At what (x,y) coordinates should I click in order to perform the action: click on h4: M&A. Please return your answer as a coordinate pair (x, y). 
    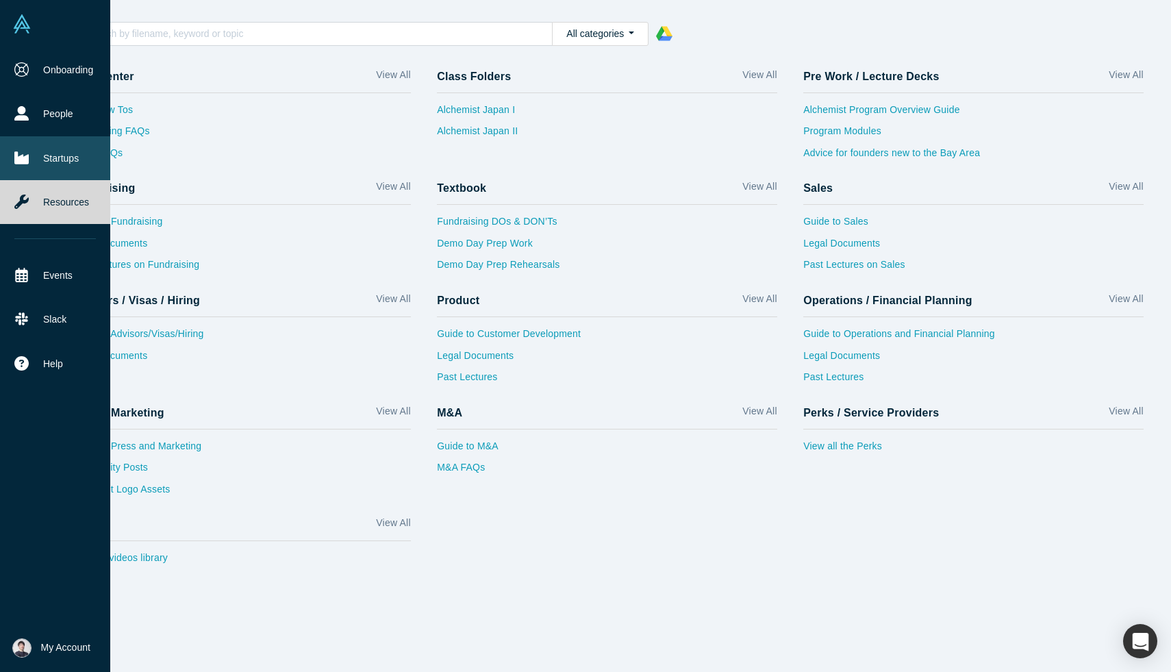
    Looking at the image, I should click on (449, 412).